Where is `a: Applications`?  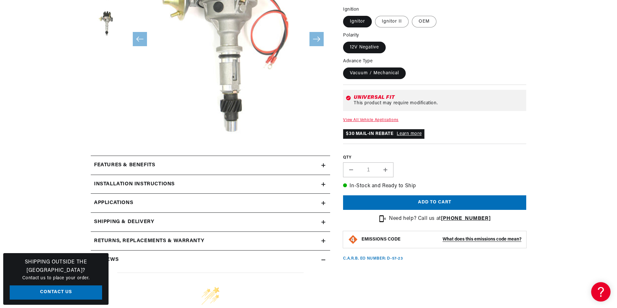
a: Applications is located at coordinates (210, 203).